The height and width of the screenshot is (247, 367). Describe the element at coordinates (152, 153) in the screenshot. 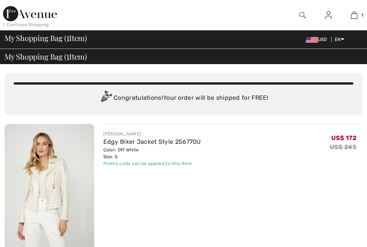

I see `div: Color: Off White Size: S` at that location.